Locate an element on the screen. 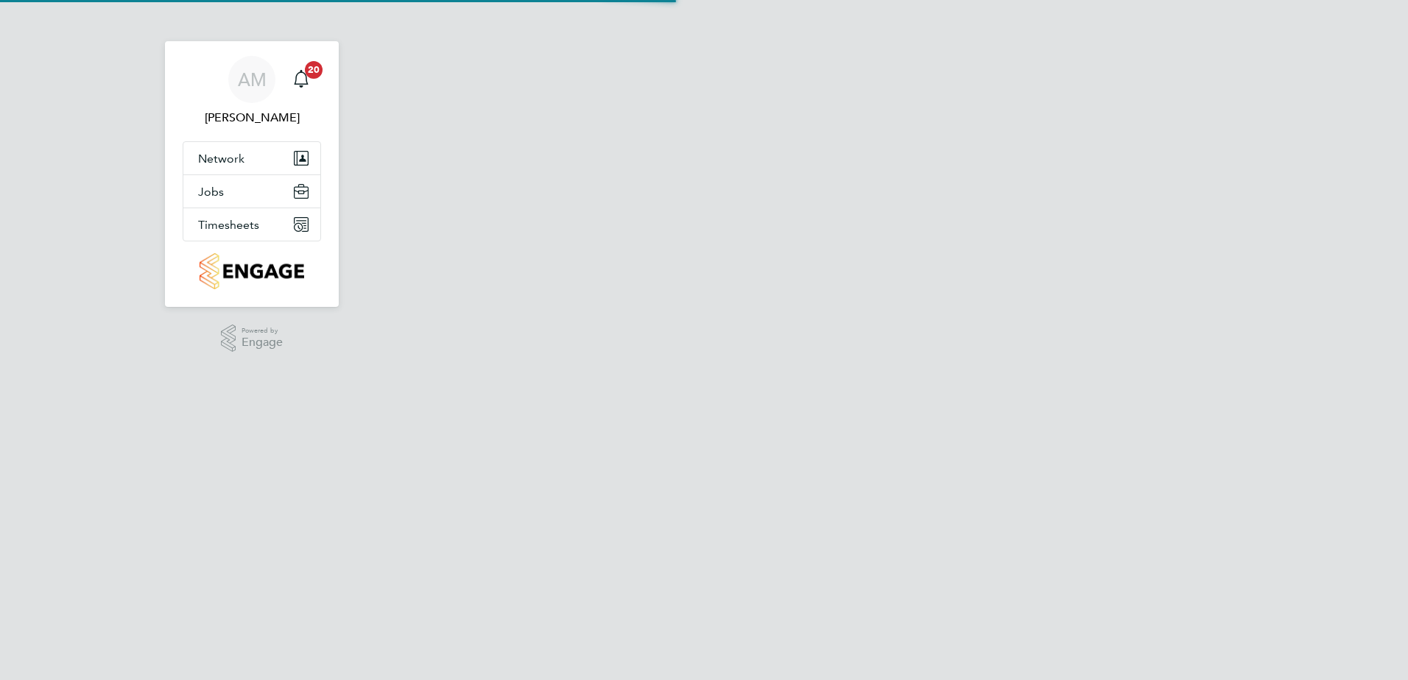 The height and width of the screenshot is (680, 1408). span: Alex Moss is located at coordinates (252, 118).